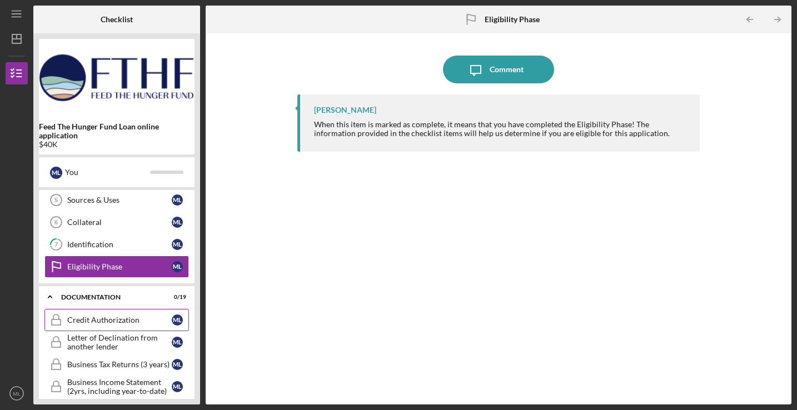 The width and height of the screenshot is (797, 410). What do you see at coordinates (119, 364) in the screenshot?
I see `div: Business Tax Returns (3 years)` at bounding box center [119, 364].